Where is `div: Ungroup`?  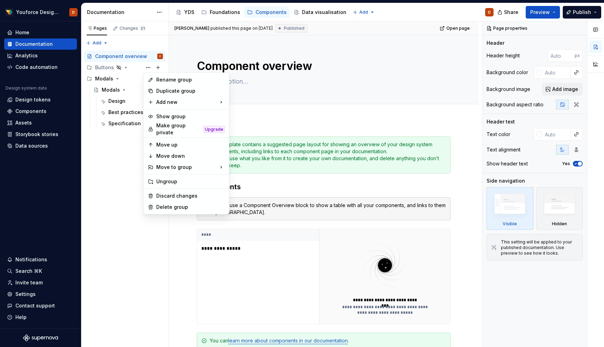 div: Ungroup is located at coordinates (190, 181).